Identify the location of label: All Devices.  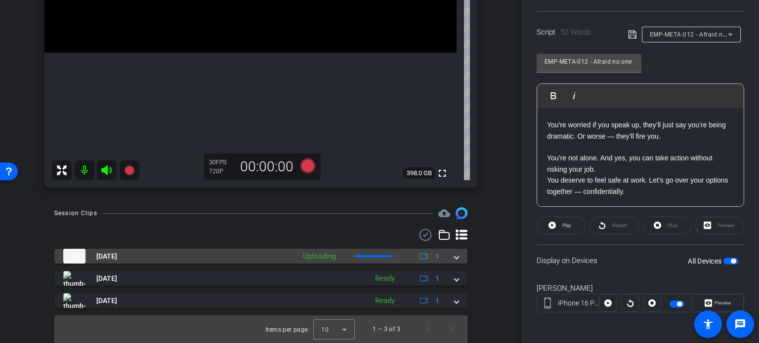
(706, 261).